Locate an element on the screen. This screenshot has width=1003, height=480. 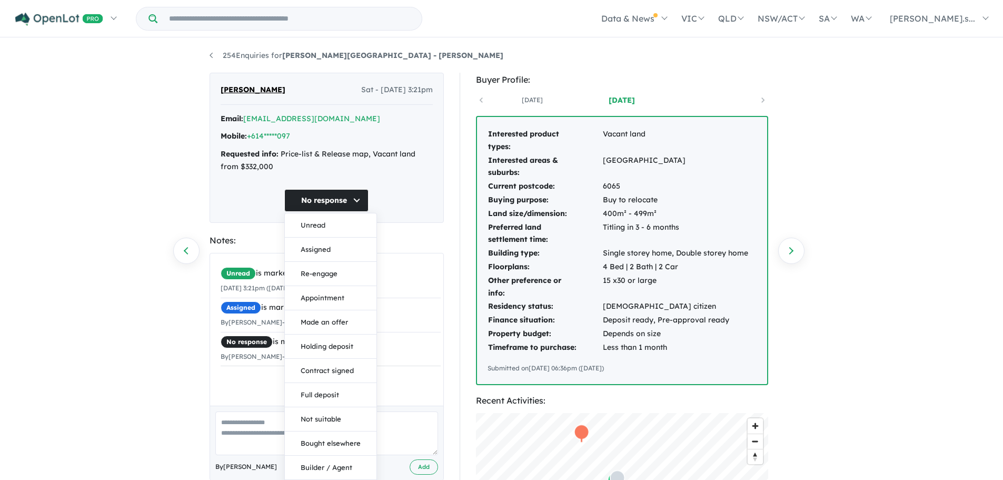
span: Unread is located at coordinates (238, 273).